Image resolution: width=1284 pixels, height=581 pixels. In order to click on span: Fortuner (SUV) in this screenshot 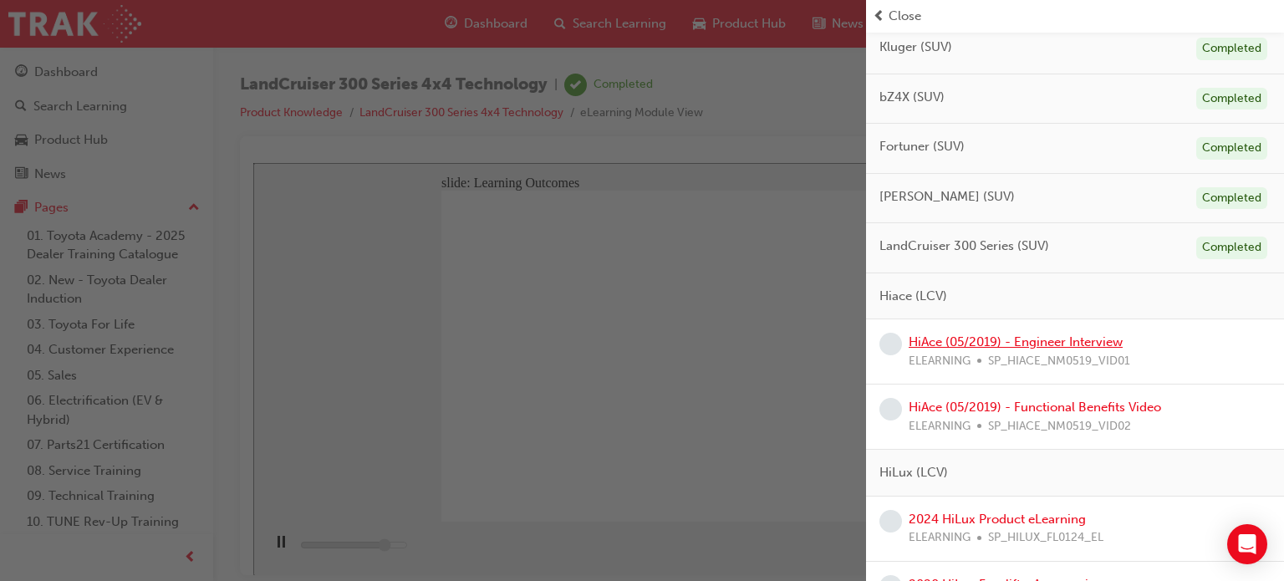, I will do `click(922, 146)`.